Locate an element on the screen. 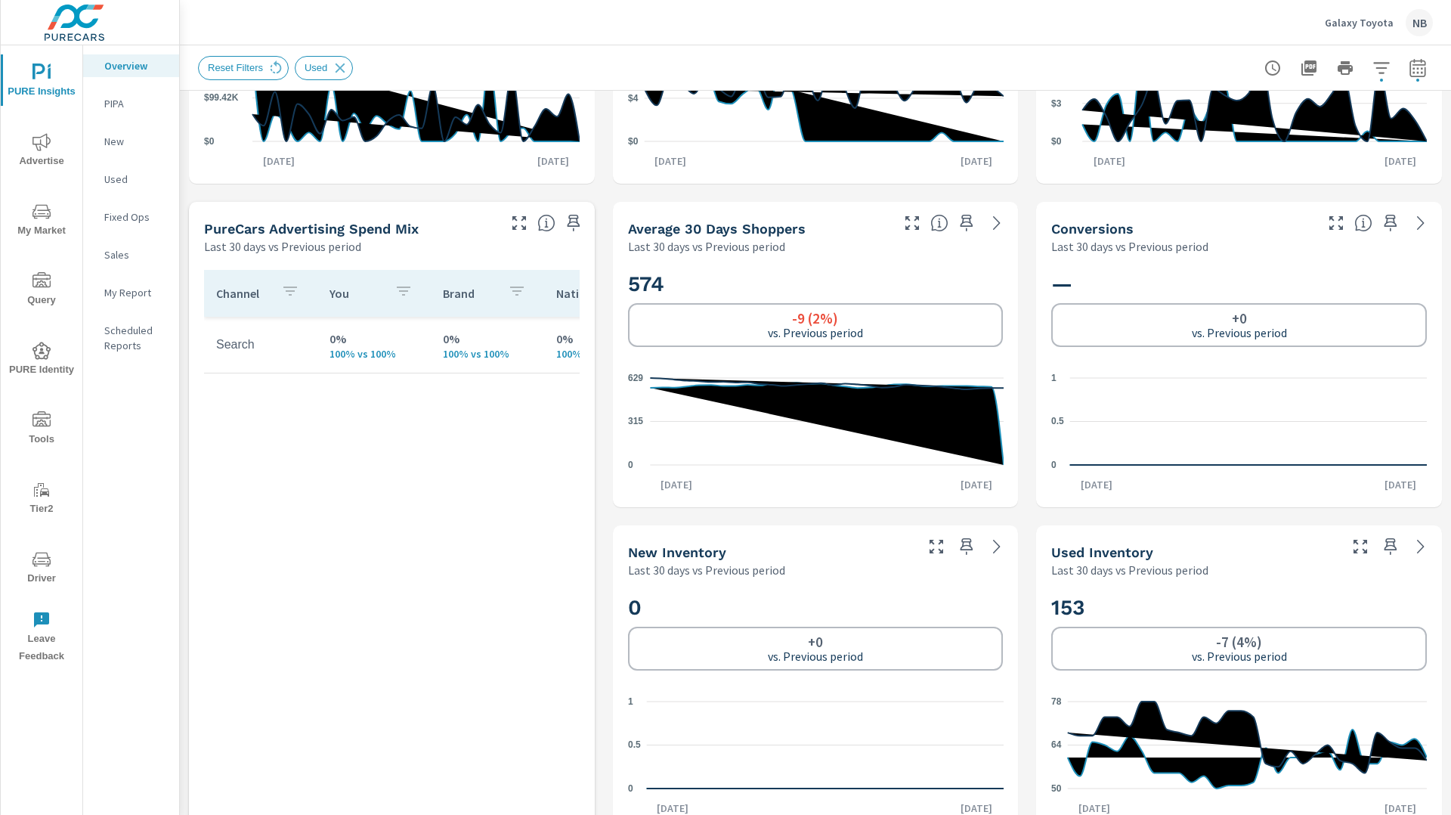 The image size is (1451, 815). h6: -9 (2%) is located at coordinates (815, 318).